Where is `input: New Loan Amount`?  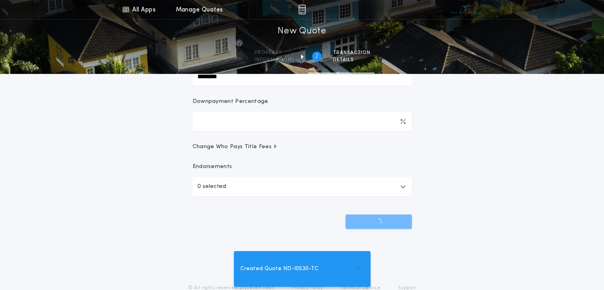 input: New Loan Amount is located at coordinates (302, 76).